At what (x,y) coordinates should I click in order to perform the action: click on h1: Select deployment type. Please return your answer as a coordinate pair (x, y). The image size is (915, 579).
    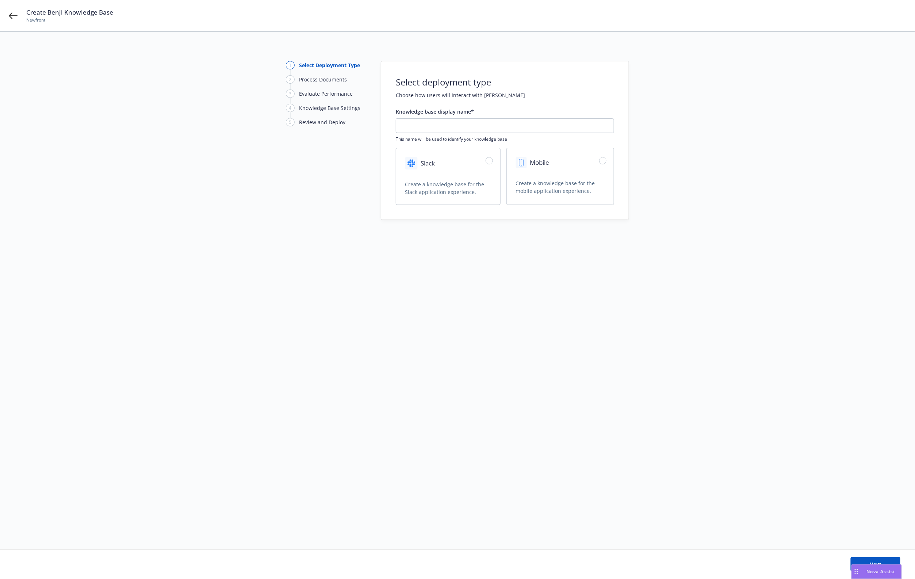
    Looking at the image, I should click on (443, 82).